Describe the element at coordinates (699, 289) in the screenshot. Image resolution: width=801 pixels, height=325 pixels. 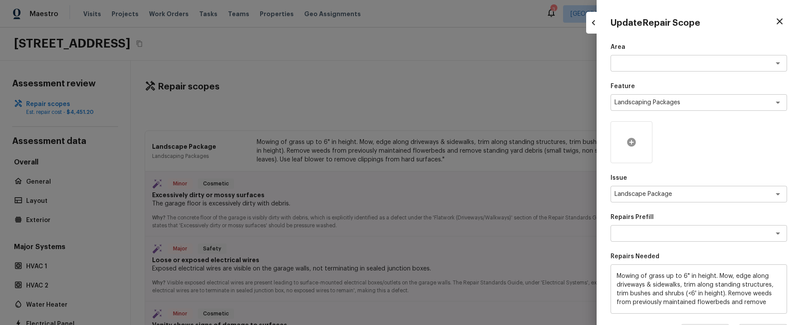
I see `textarea: Mowing of grass up to 6" in height. Mow, edge along driveways & sidewalks, trim along standing st...` at that location.